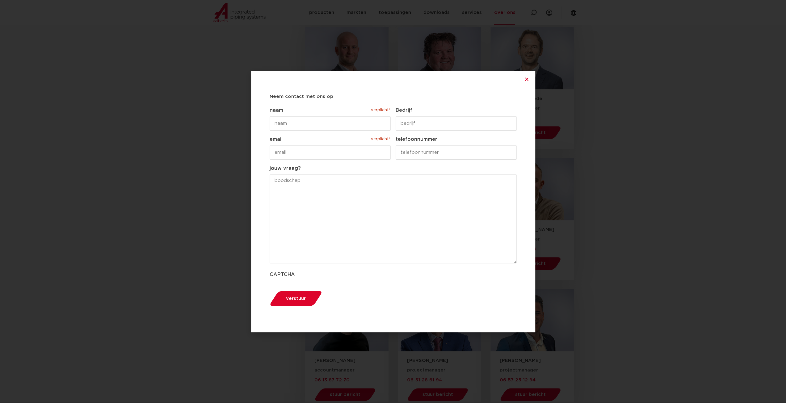  Describe the element at coordinates (527, 79) in the screenshot. I see `a: Close` at that location.